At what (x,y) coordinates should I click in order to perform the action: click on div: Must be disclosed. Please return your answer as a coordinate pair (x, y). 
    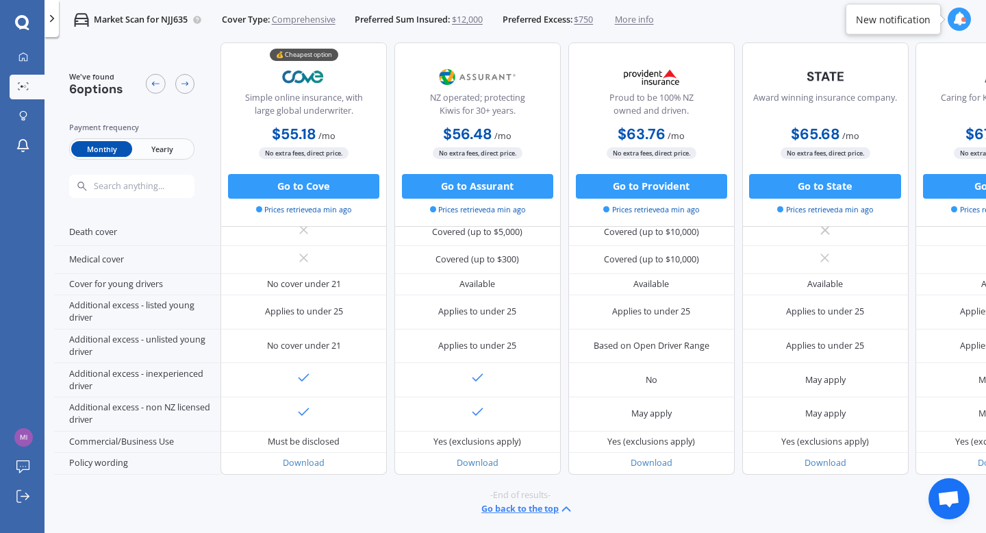
    Looking at the image, I should click on (303, 442).